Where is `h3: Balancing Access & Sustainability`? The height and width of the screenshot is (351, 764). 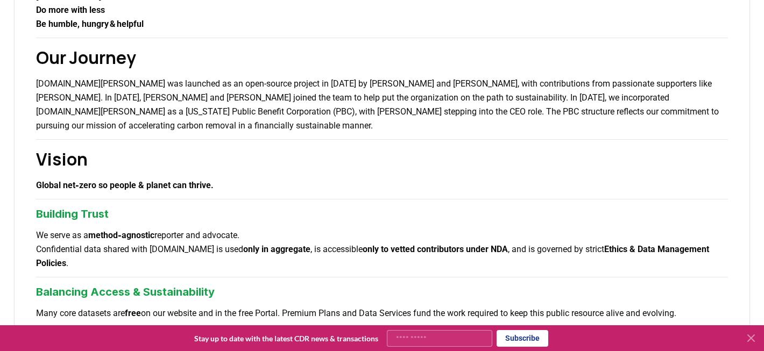 h3: Balancing Access & Sustainability is located at coordinates (382, 292).